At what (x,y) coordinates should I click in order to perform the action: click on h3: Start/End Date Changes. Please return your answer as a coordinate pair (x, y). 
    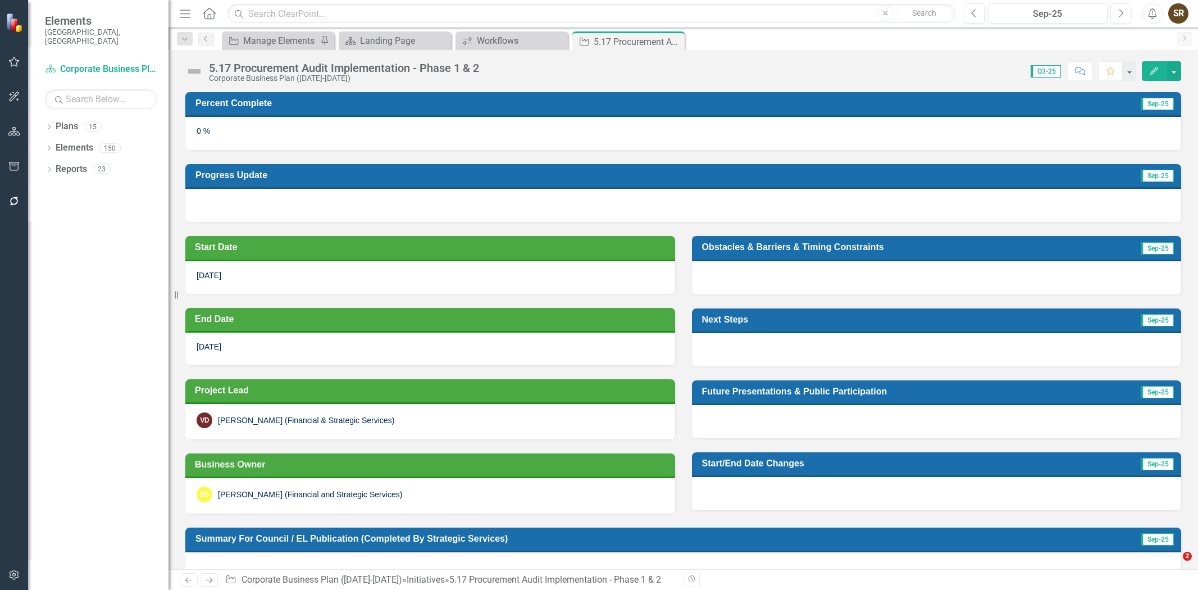
    Looking at the image, I should click on (879, 463).